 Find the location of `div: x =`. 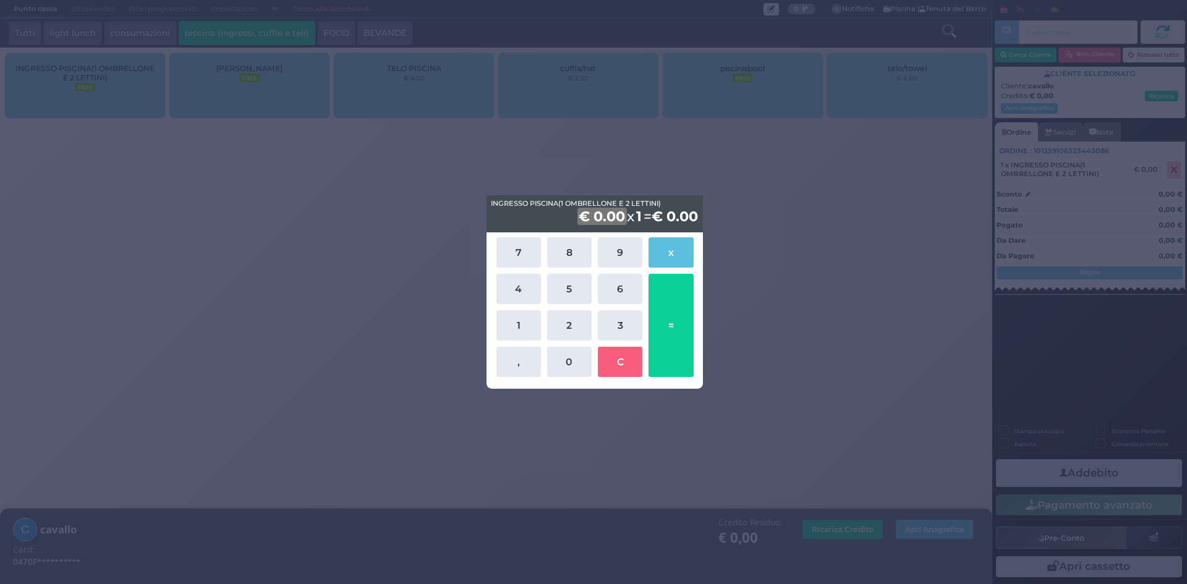

div: x = is located at coordinates (595, 214).